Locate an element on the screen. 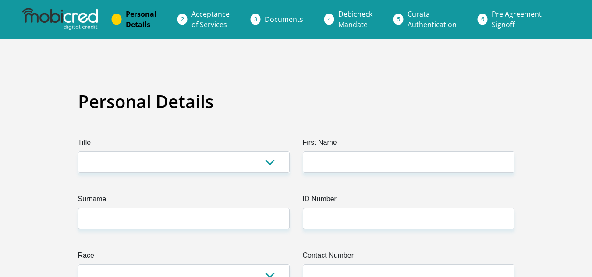 The width and height of the screenshot is (592, 277). input: Surname is located at coordinates (184, 219).